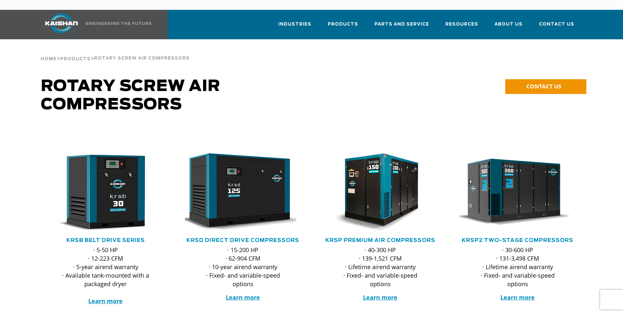  I want to click on img: krsp350, so click(513, 192).